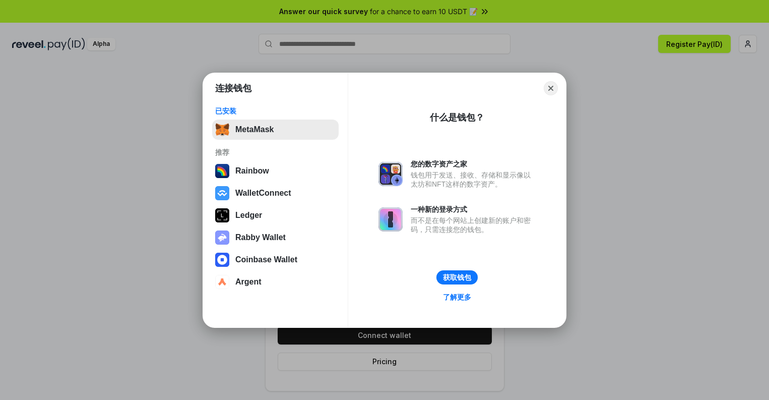 This screenshot has height=400, width=769. Describe the element at coordinates (275, 193) in the screenshot. I see `button: WalletConnect` at that location.